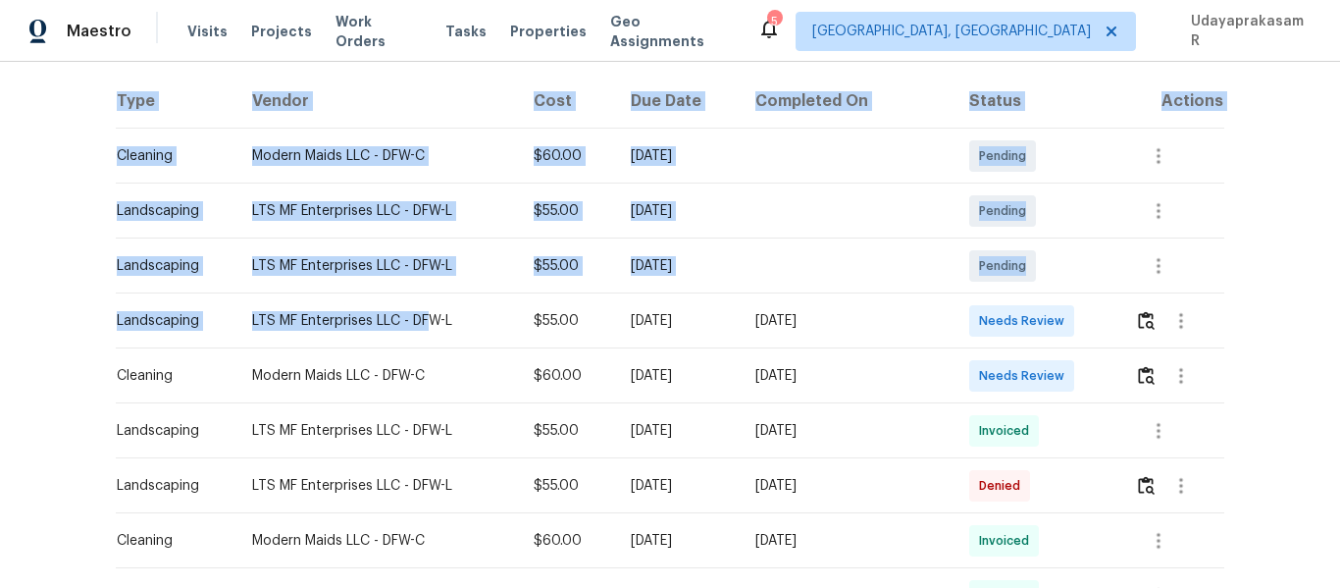 This screenshot has height=588, width=1340. Describe the element at coordinates (1247, 31) in the screenshot. I see `span: Udayaprakasam R` at that location.